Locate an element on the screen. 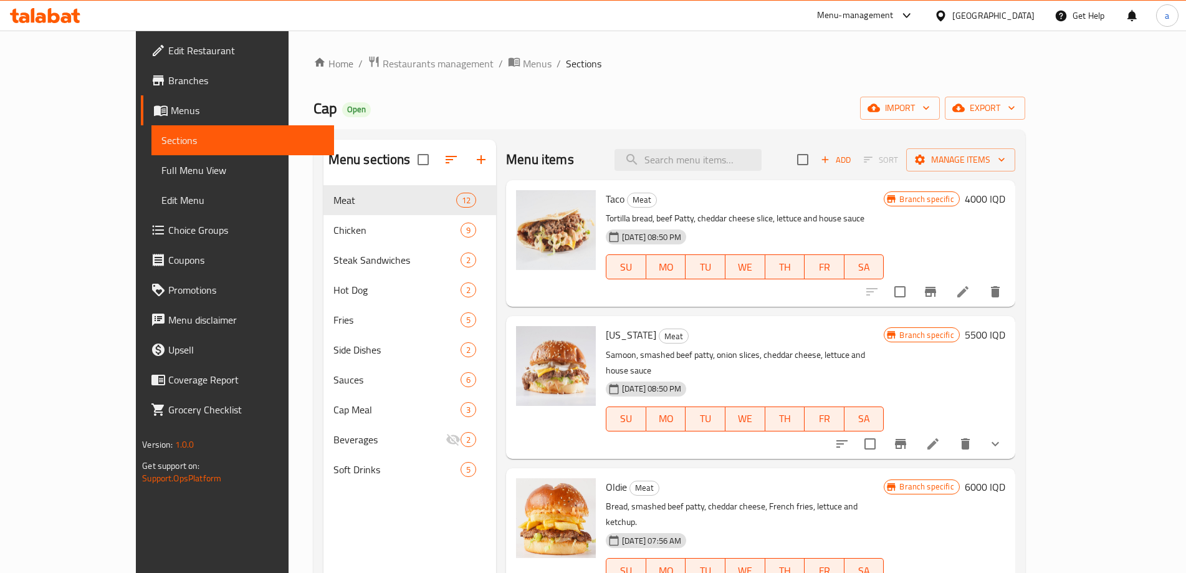 The image size is (1186, 573). span: Add is located at coordinates (836, 160).